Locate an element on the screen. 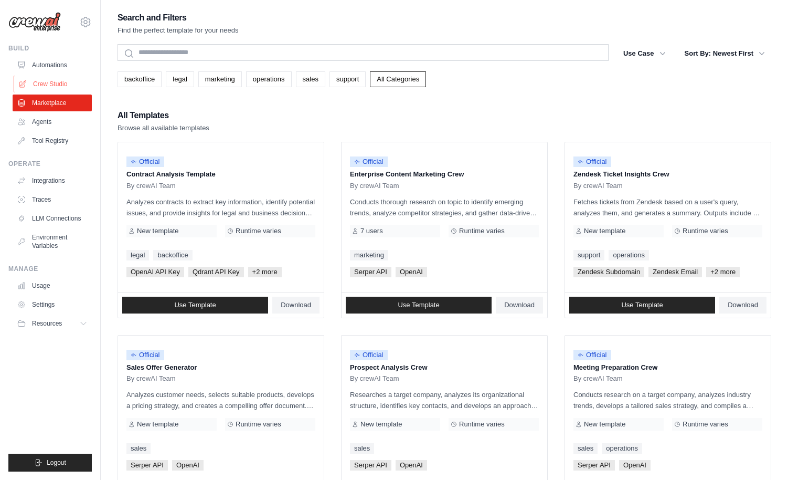 This screenshot has width=788, height=480. p: Analyzes contracts to extract key information, identify potential issues, and provide insights fo... is located at coordinates (221, 207).